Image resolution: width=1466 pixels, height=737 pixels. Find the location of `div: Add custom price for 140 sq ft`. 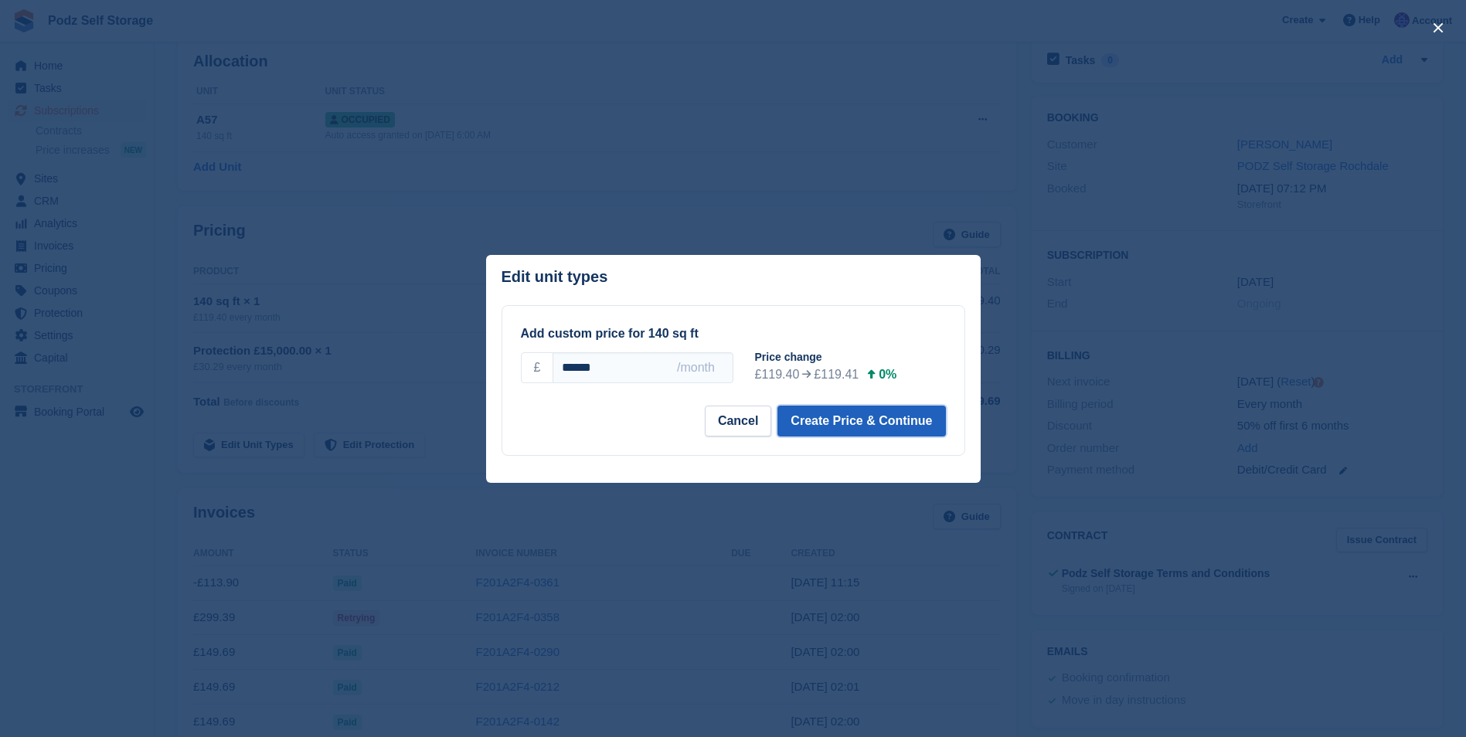

div: Add custom price for 140 sq ft is located at coordinates (734, 334).